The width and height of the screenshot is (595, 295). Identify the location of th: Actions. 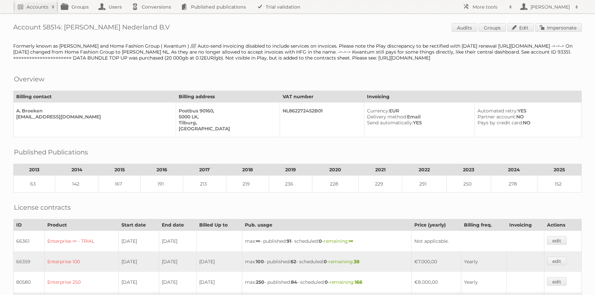
(563, 225).